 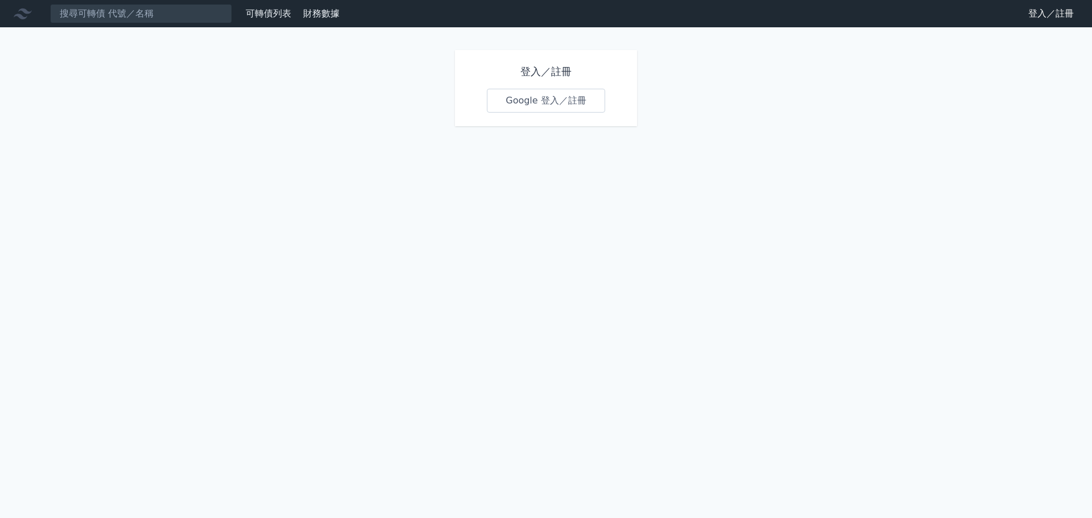 What do you see at coordinates (321, 13) in the screenshot?
I see `a: 財務數據` at bounding box center [321, 13].